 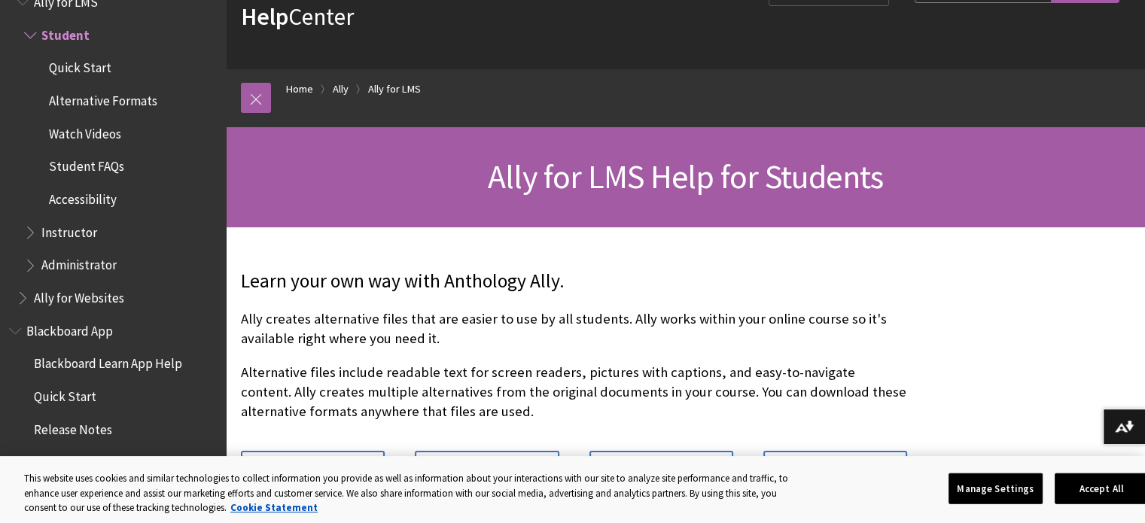 What do you see at coordinates (83, 196) in the screenshot?
I see `span: Accessibility` at bounding box center [83, 196].